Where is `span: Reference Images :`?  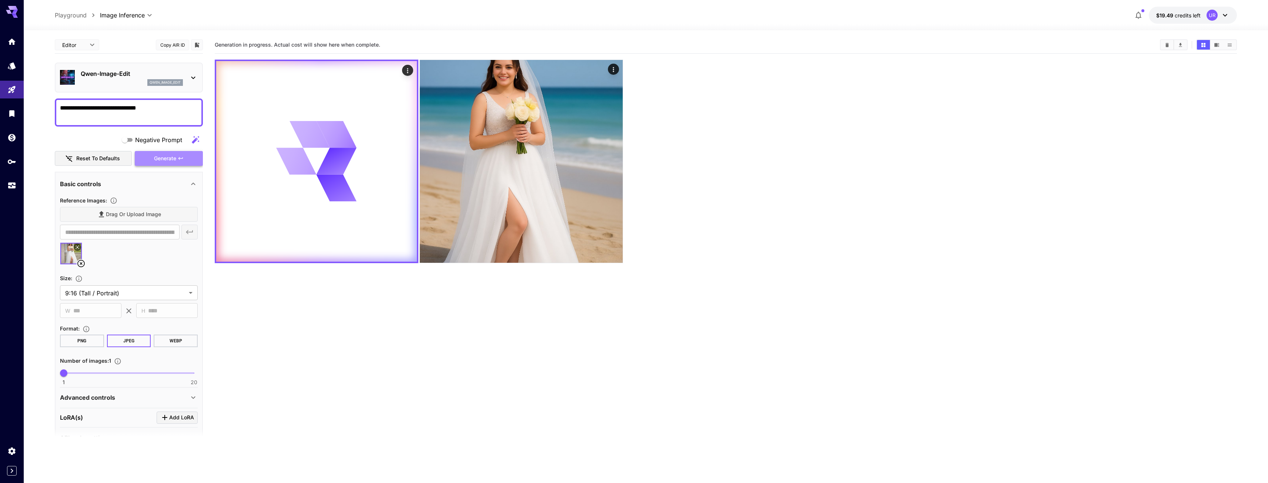 span: Reference Images : is located at coordinates (83, 200).